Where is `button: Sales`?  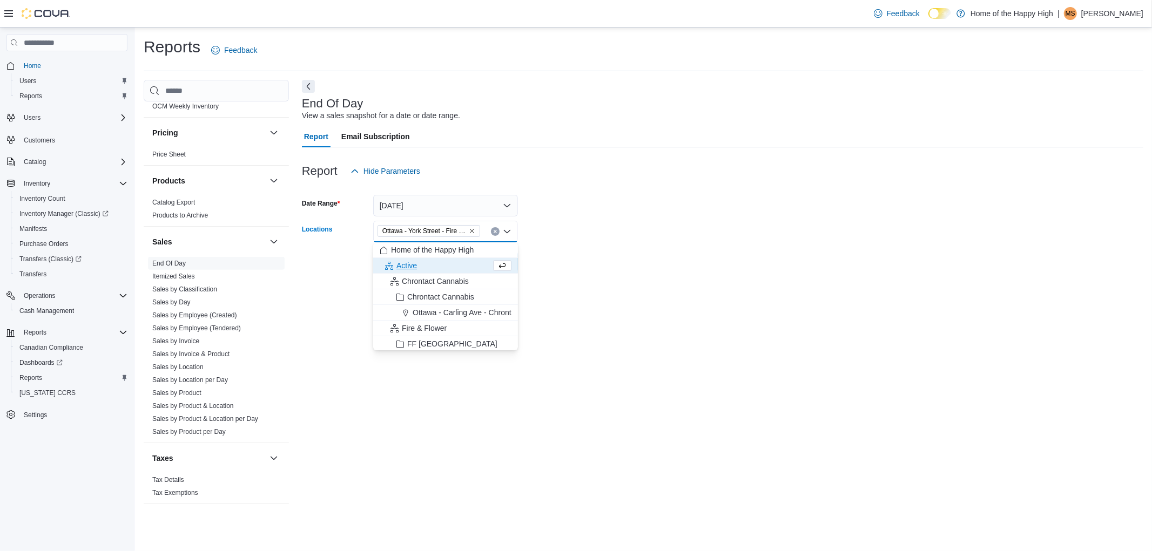 button: Sales is located at coordinates (208, 242).